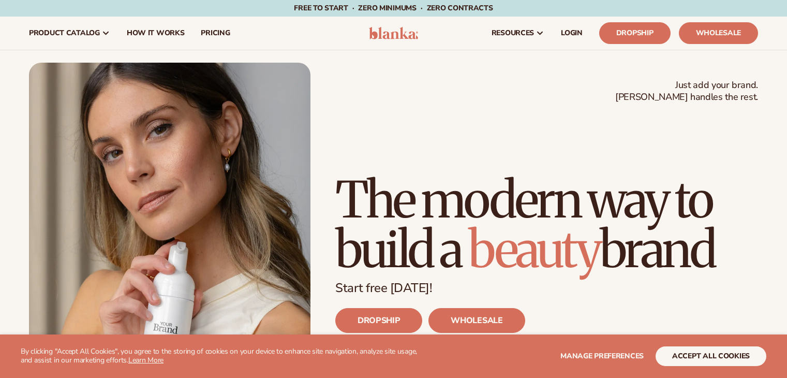 The height and width of the screenshot is (378, 787). What do you see at coordinates (534, 249) in the screenshot?
I see `span: beauty` at bounding box center [534, 249].